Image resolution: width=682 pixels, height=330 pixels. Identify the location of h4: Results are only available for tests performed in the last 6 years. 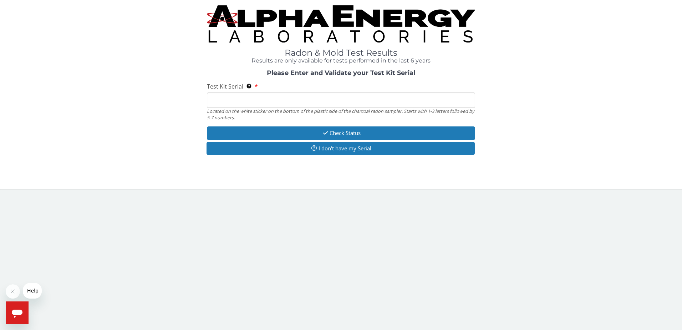
(341, 61).